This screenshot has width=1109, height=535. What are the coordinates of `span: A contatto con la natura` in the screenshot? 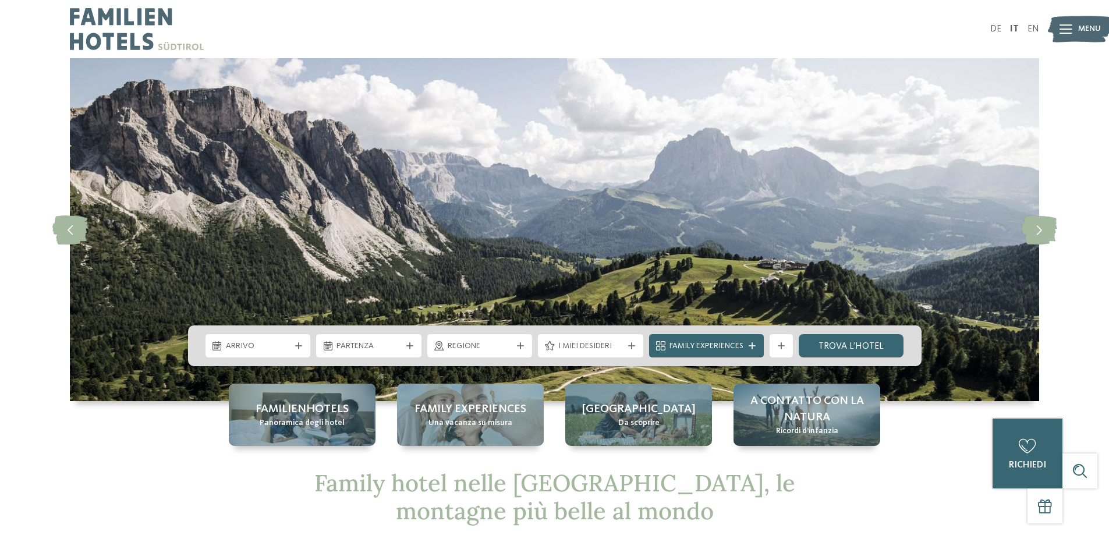 It's located at (807, 409).